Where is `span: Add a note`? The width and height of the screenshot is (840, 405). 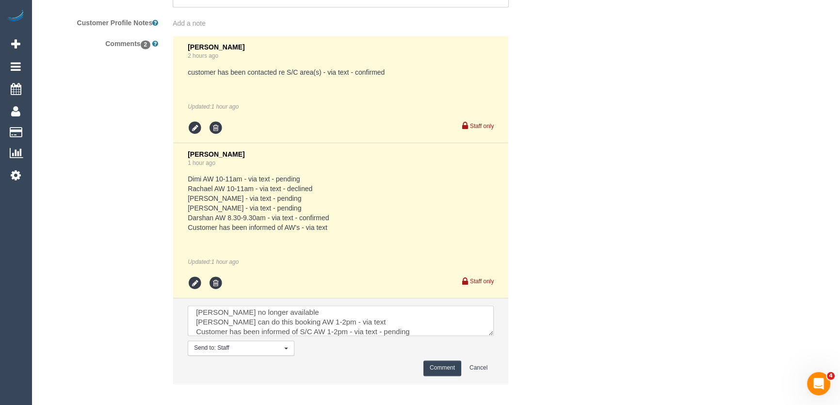
span: Add a note is located at coordinates (189, 23).